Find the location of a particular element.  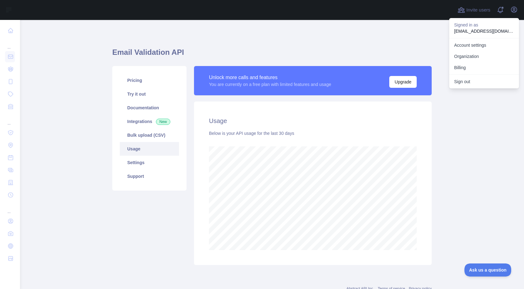

span: New is located at coordinates (163, 122).